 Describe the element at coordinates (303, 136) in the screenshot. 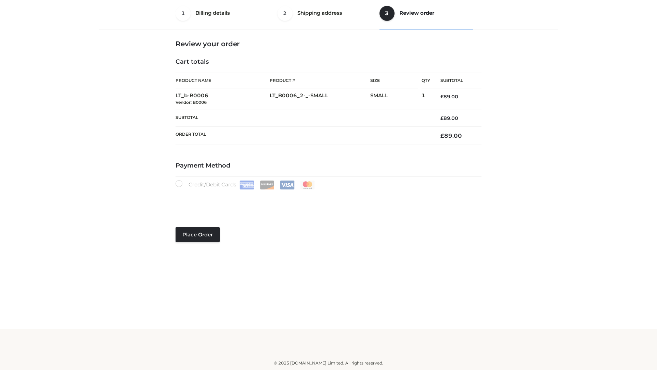

I see `th: Order Total` at that location.